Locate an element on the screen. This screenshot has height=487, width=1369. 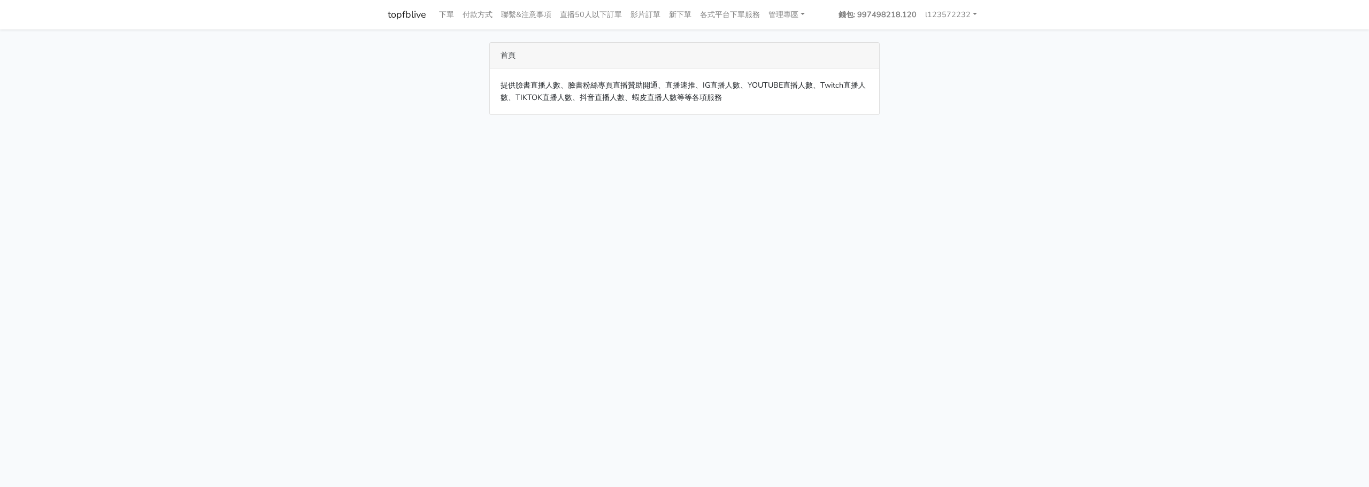
div: 提供臉書直播人數、臉書粉絲專頁直播贊助開通、直播速推、IG直播人數、YOUTUBE直播人數、Twitch直播人數、TIKTOK直播人數、抖音直播人數、蝦皮直播人數等等各項服務 is located at coordinates (684, 91).